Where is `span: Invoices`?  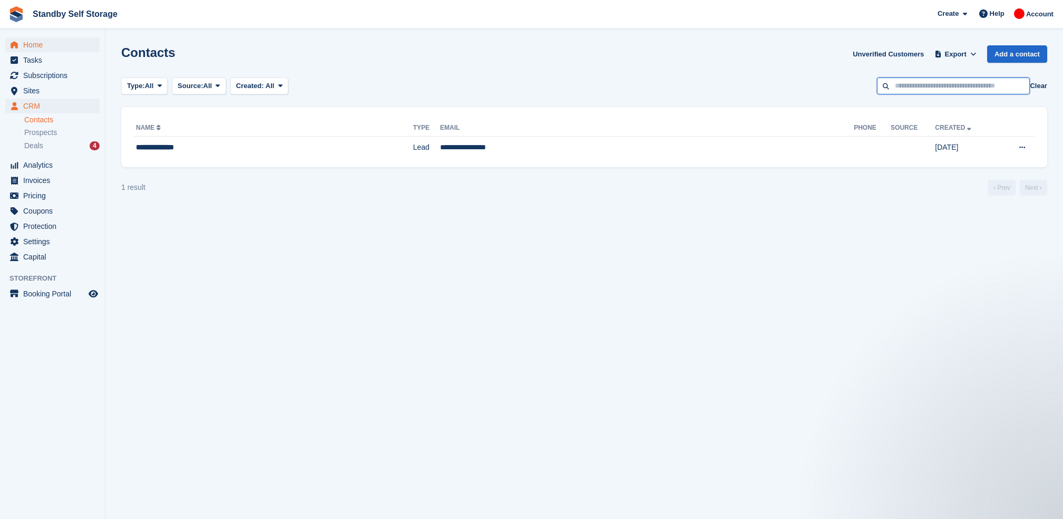
span: Invoices is located at coordinates (55, 180).